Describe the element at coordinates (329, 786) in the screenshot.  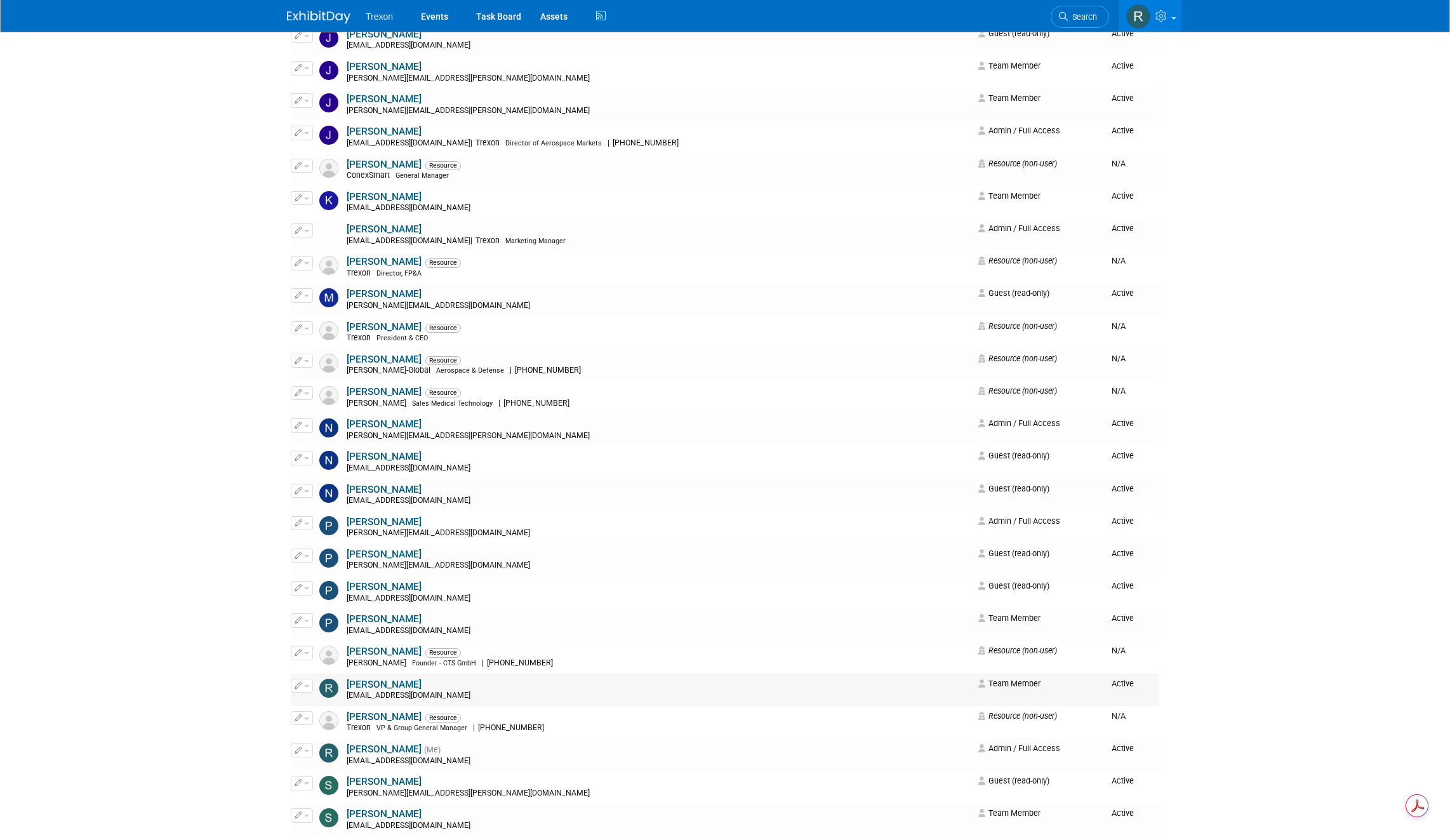
I see `img: Sean Conroy` at that location.